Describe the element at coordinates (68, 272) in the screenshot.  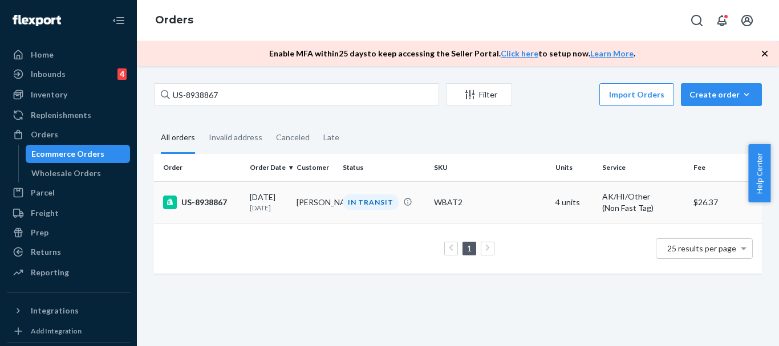
I see `a: Reporting` at that location.